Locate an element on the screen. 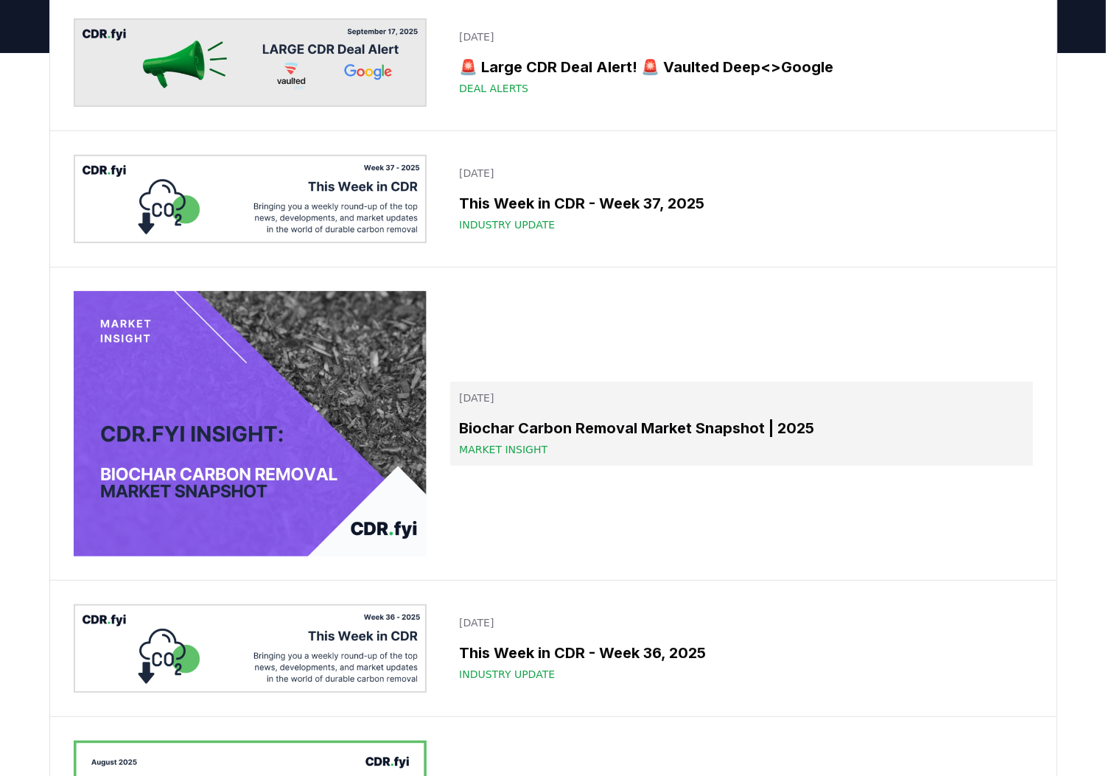  img: Biochar Carbon Removal Market Snapshot | 2025 blog post image is located at coordinates (251, 424).